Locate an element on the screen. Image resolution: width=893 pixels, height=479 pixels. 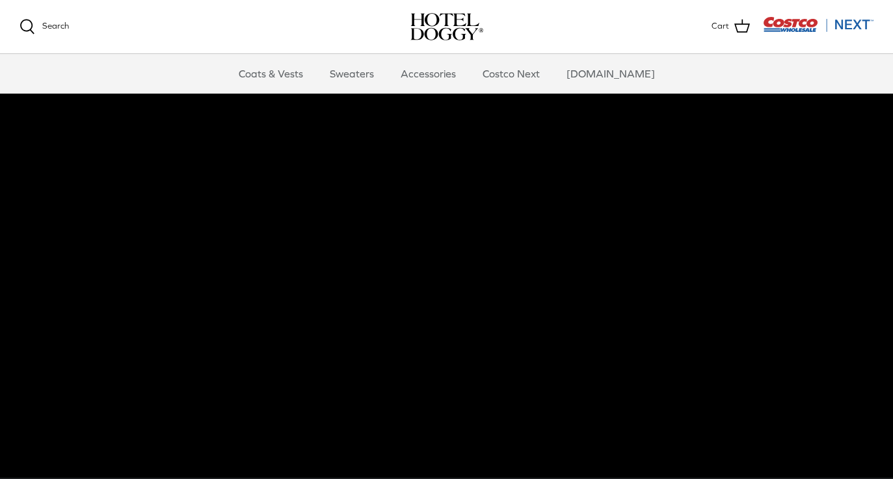
img: hoteldoggycom is located at coordinates (447, 27).